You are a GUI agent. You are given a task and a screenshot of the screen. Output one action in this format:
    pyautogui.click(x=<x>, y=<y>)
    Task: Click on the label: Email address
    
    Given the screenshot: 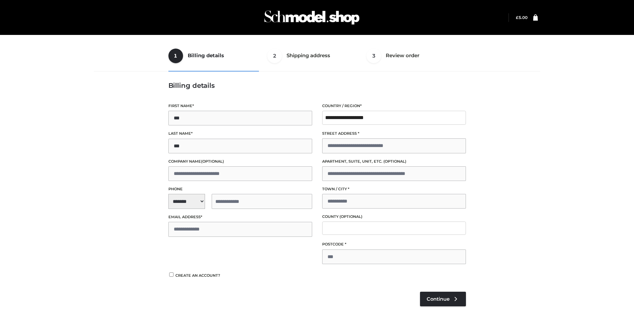 What is the action you would take?
    pyautogui.click(x=240, y=217)
    